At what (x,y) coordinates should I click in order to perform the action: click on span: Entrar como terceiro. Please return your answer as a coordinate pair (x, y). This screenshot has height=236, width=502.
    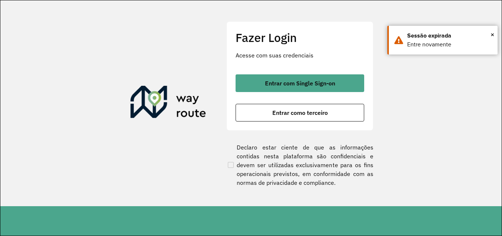
    Looking at the image, I should click on (300, 112).